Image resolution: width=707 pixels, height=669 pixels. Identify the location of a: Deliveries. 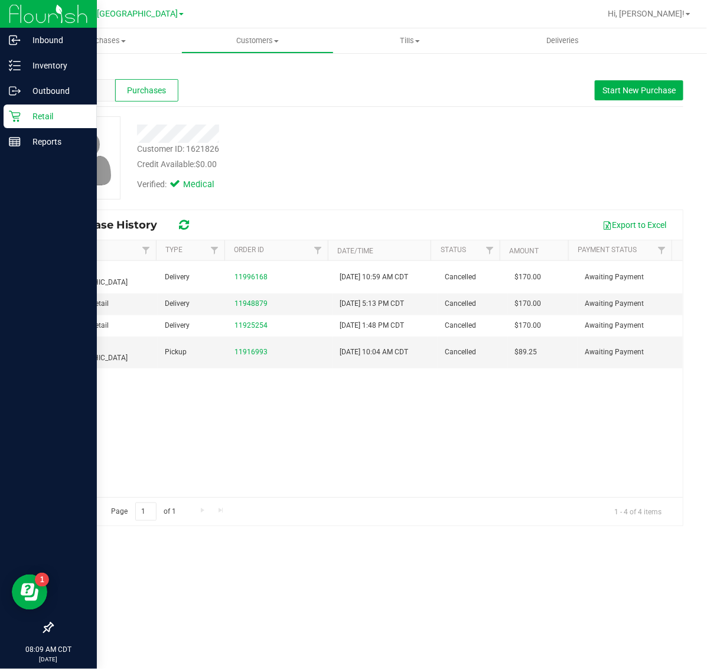
(563, 41).